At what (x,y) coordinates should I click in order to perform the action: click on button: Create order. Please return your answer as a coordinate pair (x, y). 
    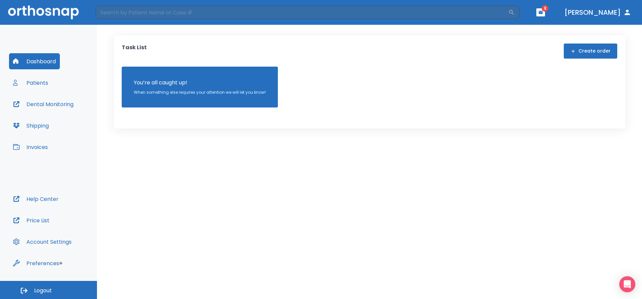
    Looking at the image, I should click on (590, 51).